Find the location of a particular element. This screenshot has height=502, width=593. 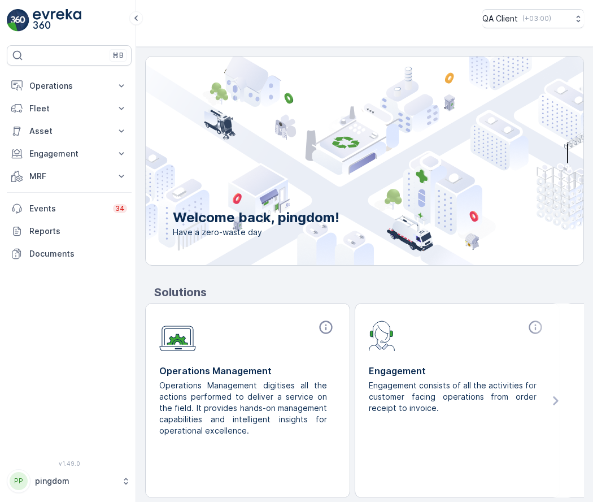

p: Engagement consists of all the activities for customer facing operations from order receipt to in... is located at coordinates (453, 397).